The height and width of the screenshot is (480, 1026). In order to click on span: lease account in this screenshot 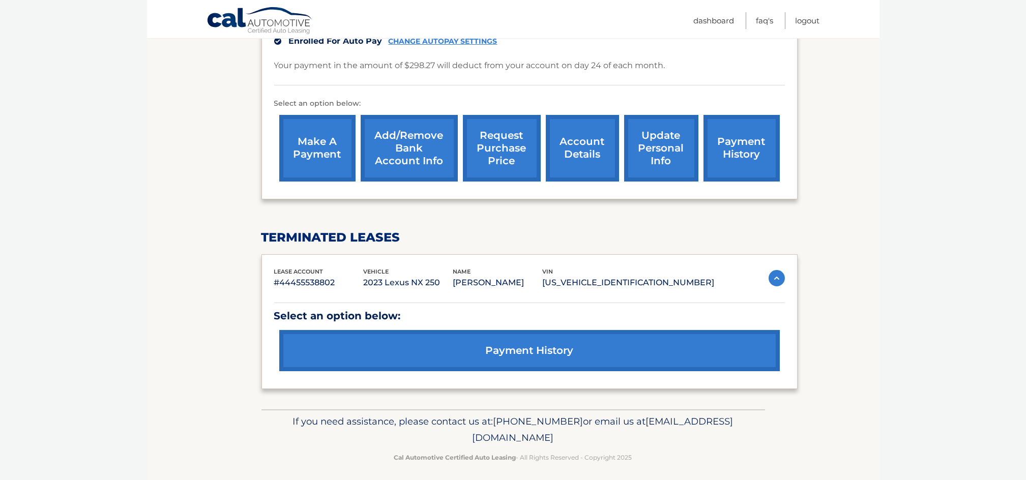, I will do `click(298, 272)`.